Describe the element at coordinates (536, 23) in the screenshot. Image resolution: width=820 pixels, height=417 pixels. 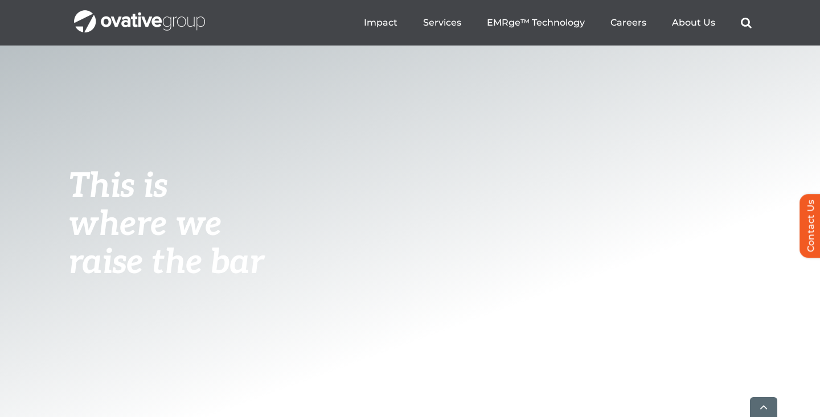
I see `a: EMRge™ Technology` at that location.